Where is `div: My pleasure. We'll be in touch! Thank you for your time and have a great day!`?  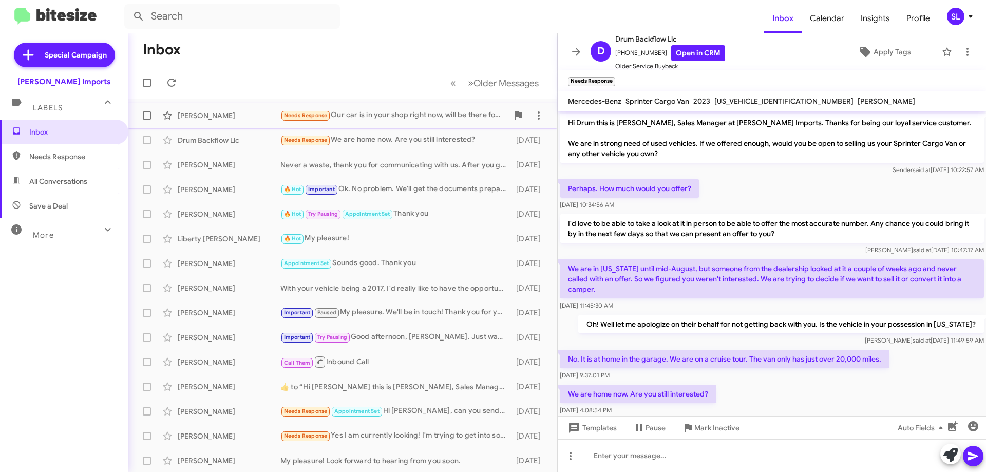
div: My pleasure. We'll be in touch! Thank you for your time and have a great day! is located at coordinates (395, 312).